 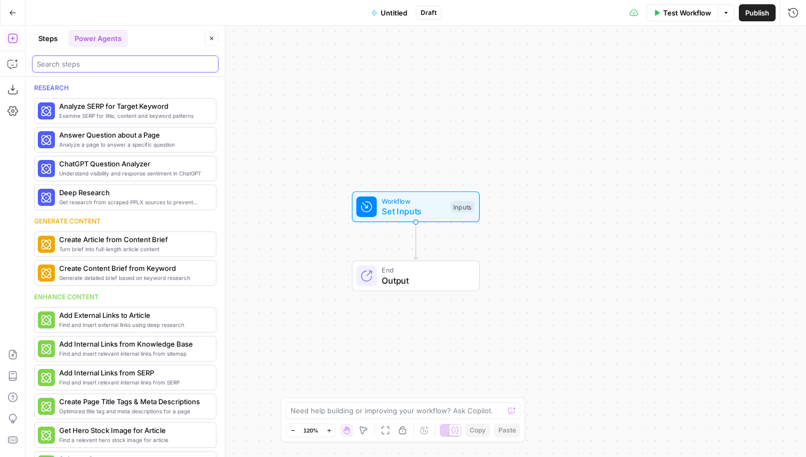 I want to click on span: Understand visibility and response sentiment in ChatGPT, so click(x=133, y=173).